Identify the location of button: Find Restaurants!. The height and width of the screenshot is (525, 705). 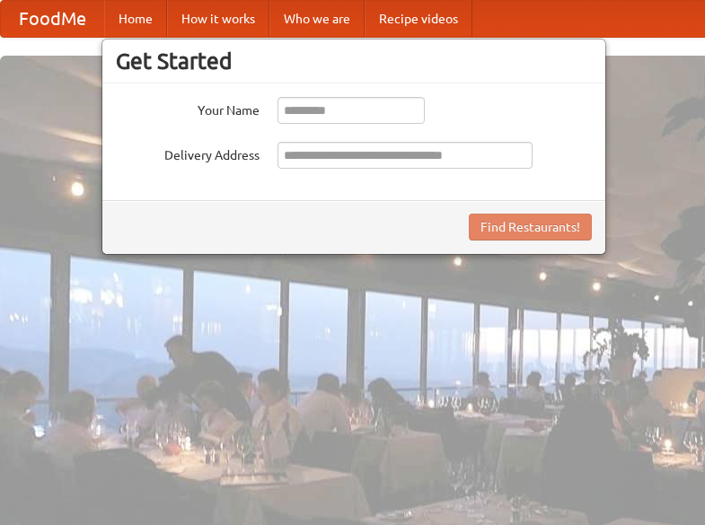
(530, 227).